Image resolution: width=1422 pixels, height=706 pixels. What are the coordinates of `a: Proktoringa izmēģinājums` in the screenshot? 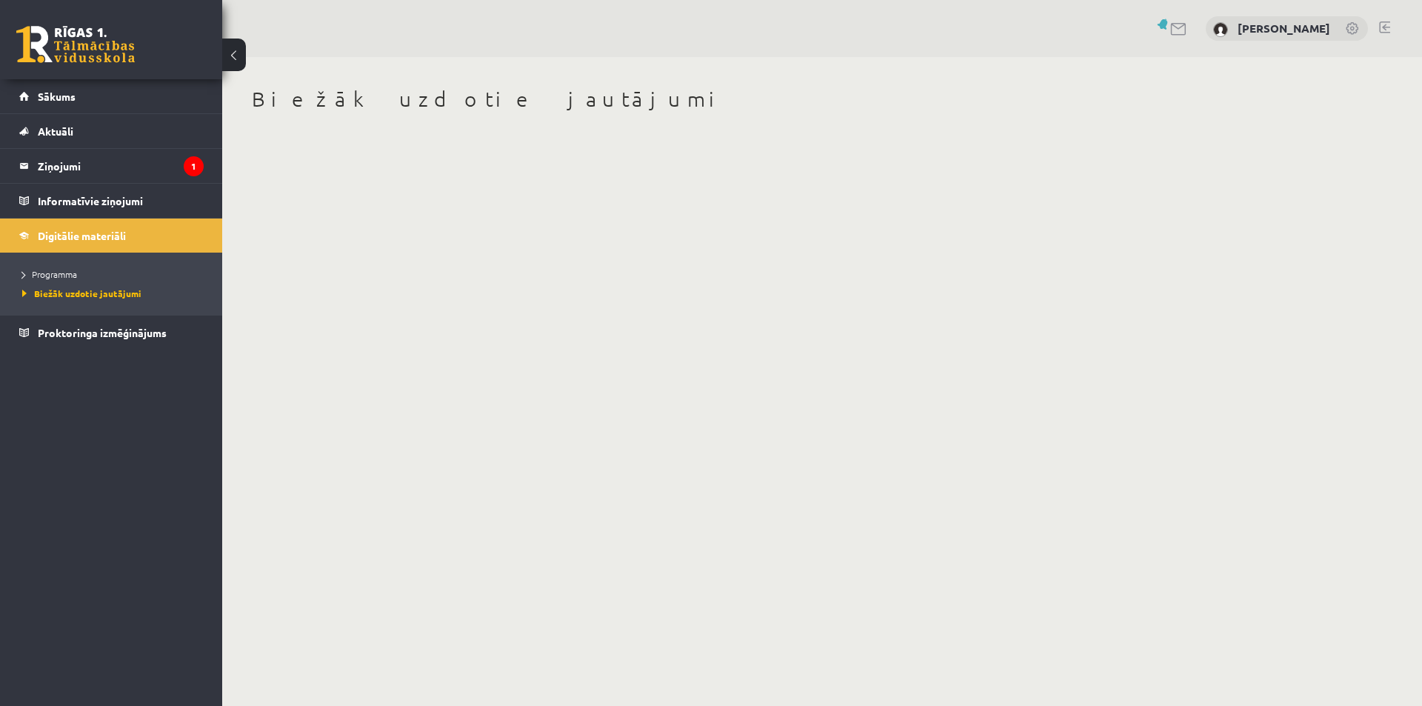 It's located at (111, 333).